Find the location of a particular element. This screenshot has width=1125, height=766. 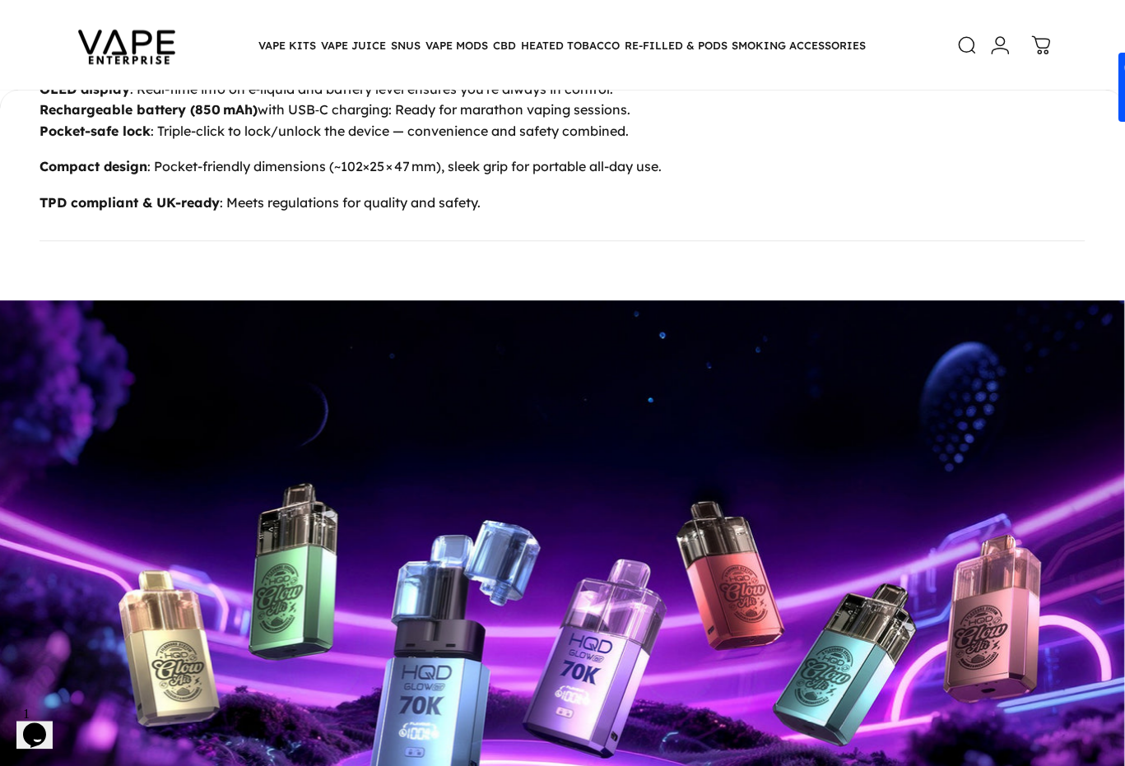

summary: HEATED TOBACCO is located at coordinates (570, 45).